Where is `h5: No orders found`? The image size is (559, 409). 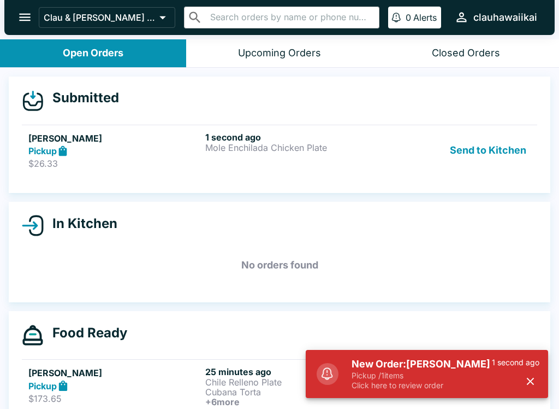 h5: No orders found is located at coordinates (280, 265).